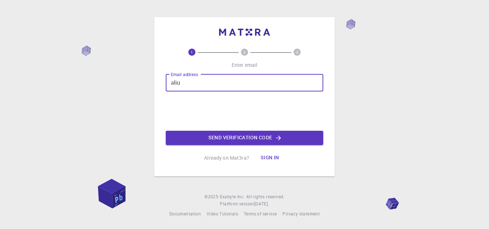 Image resolution: width=489 pixels, height=229 pixels. I want to click on span: © 2025, so click(212, 197).